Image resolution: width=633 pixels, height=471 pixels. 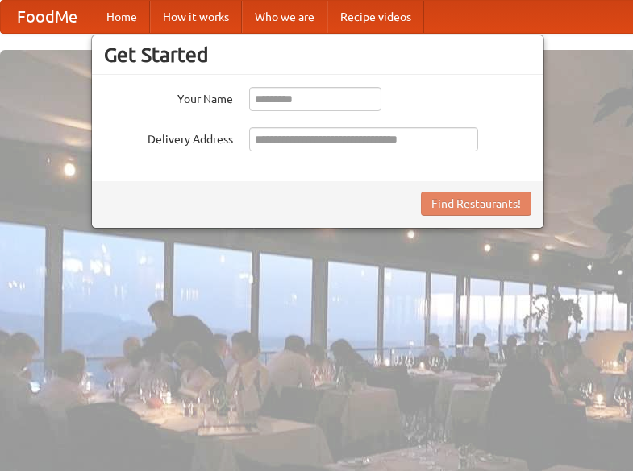 What do you see at coordinates (122, 17) in the screenshot?
I see `a: Home` at bounding box center [122, 17].